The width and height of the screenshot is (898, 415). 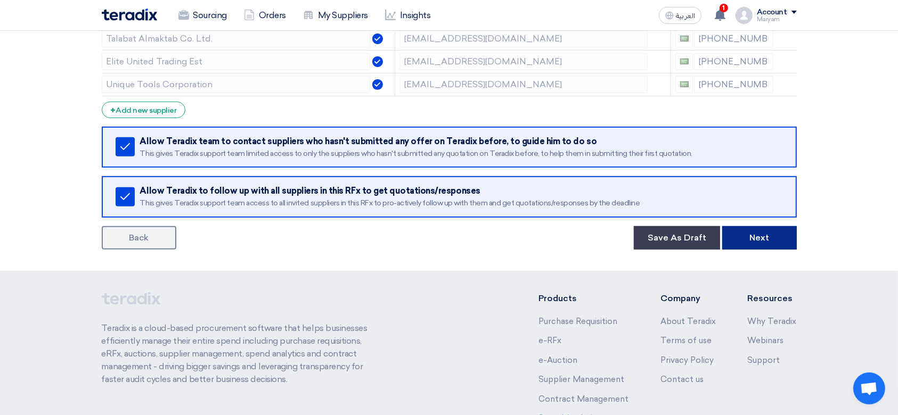 What do you see at coordinates (677, 238) in the screenshot?
I see `button: Save As Draft` at bounding box center [677, 238].